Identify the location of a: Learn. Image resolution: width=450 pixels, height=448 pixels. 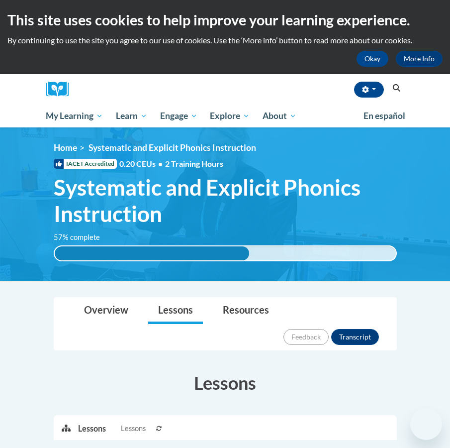
(131, 116).